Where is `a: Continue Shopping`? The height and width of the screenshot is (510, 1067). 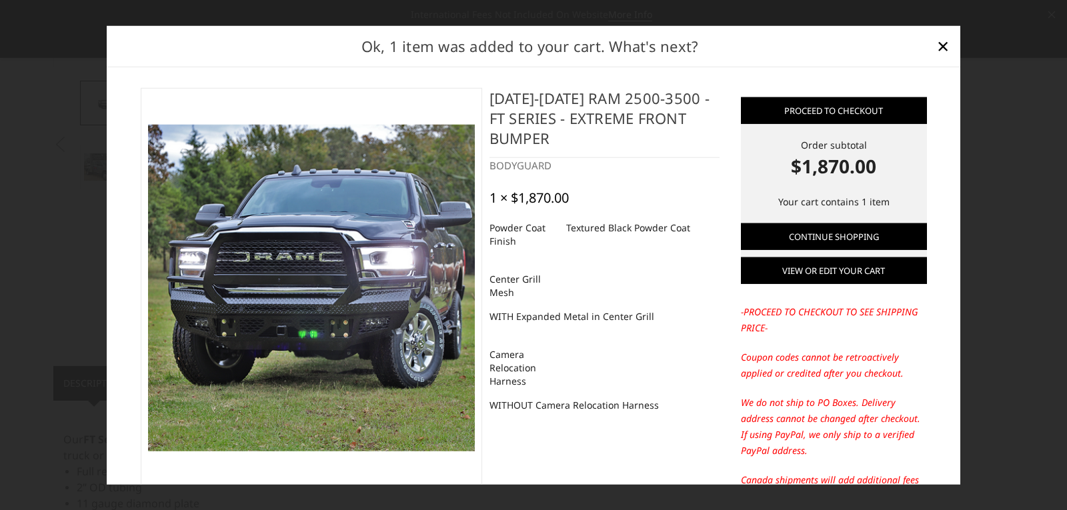 a: Continue Shopping is located at coordinates (833, 237).